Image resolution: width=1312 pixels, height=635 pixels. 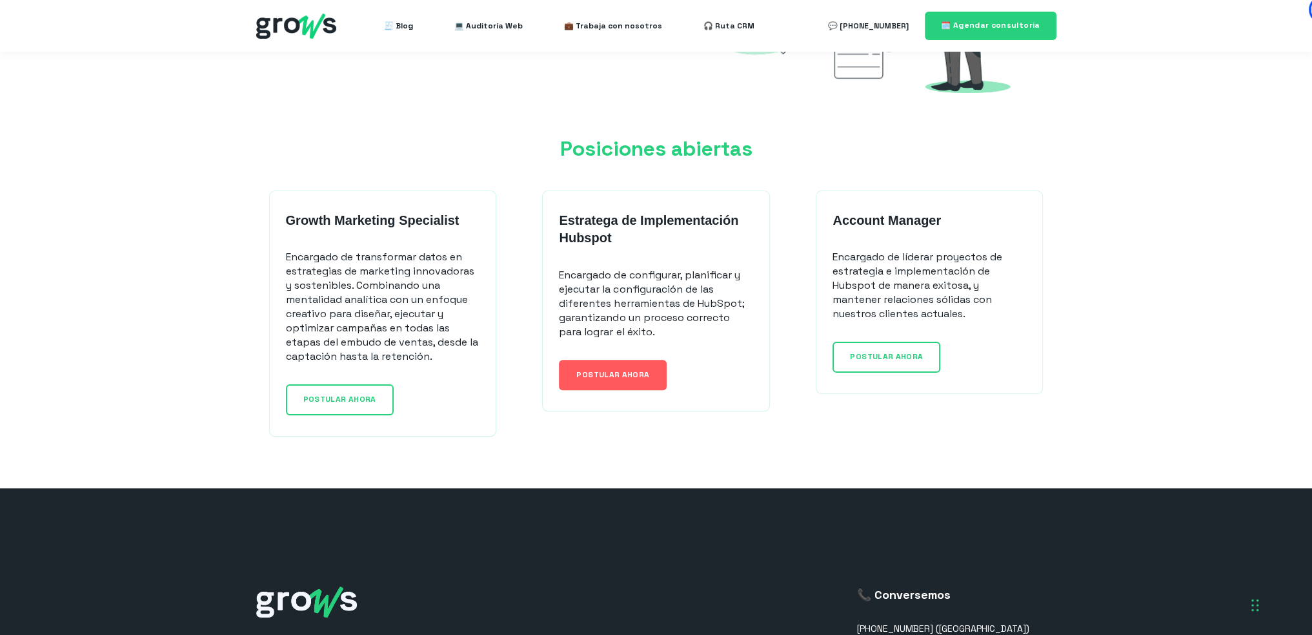 What do you see at coordinates (383, 307) in the screenshot?
I see `p: Encargado de transformar datos en estrategias de marketing innovadoras y sostenibles. Combinando ...` at bounding box center [383, 307].